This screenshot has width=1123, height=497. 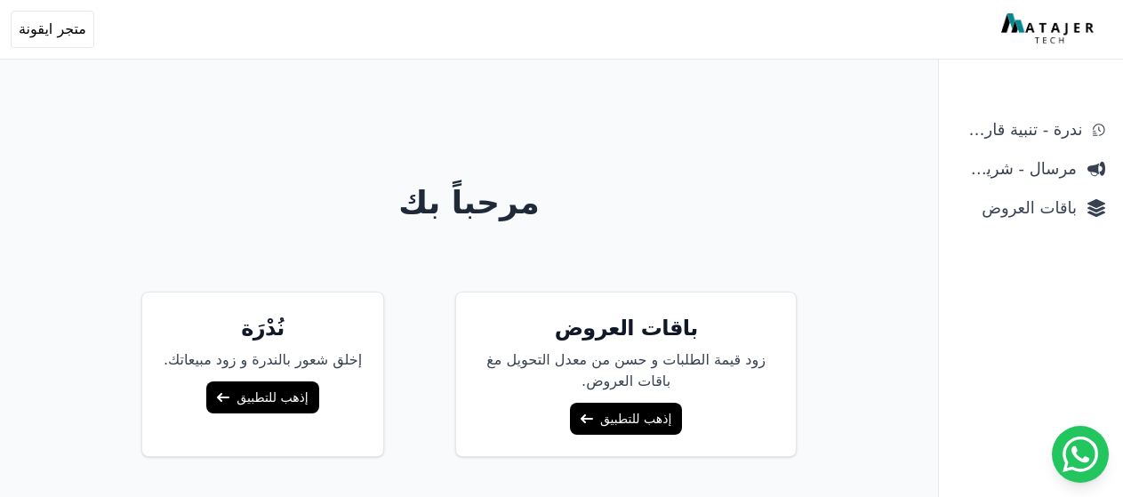 What do you see at coordinates (1019, 130) in the screenshot?
I see `span: ندرة - تنبية قارب علي النفاذ` at bounding box center [1019, 130].